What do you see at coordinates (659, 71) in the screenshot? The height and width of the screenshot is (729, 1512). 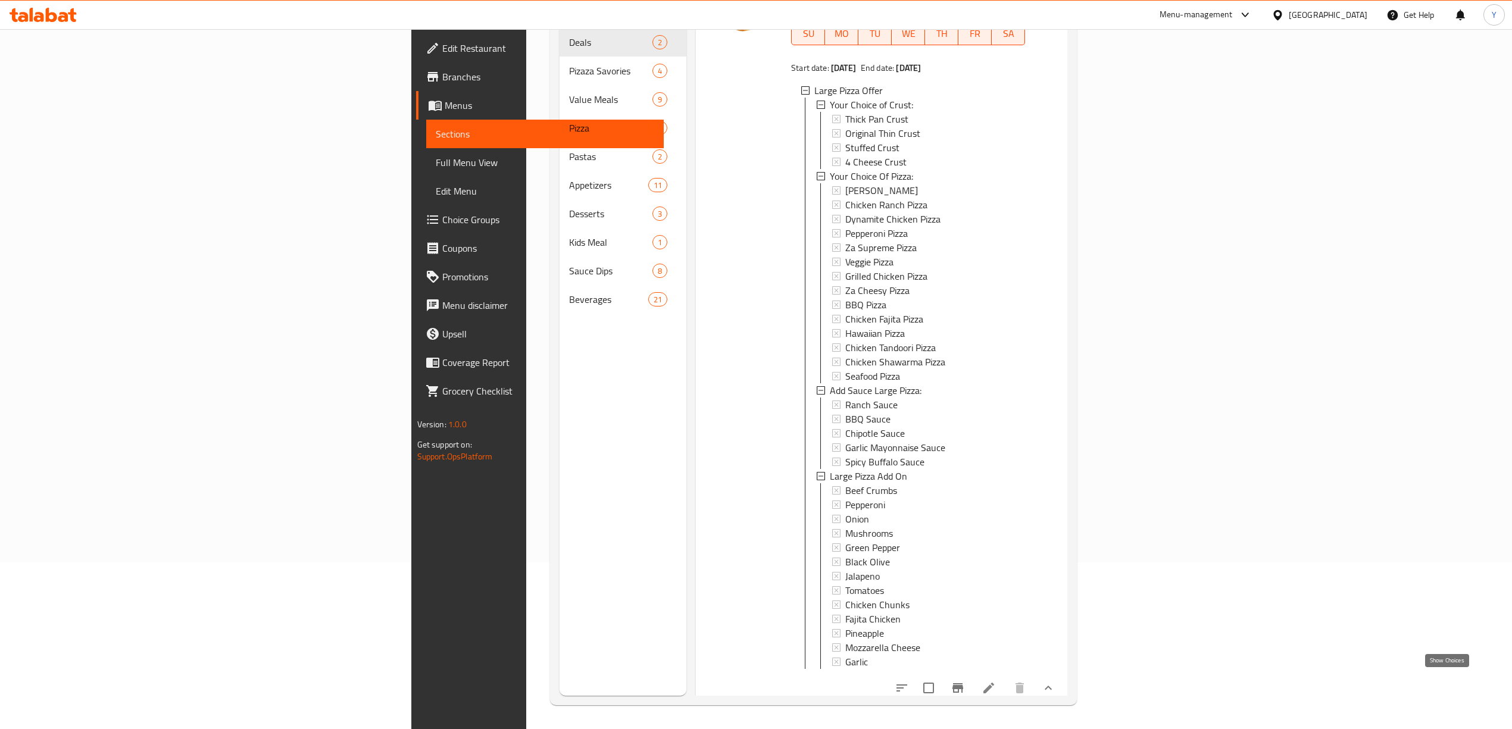 I see `span: 4` at bounding box center [659, 71].